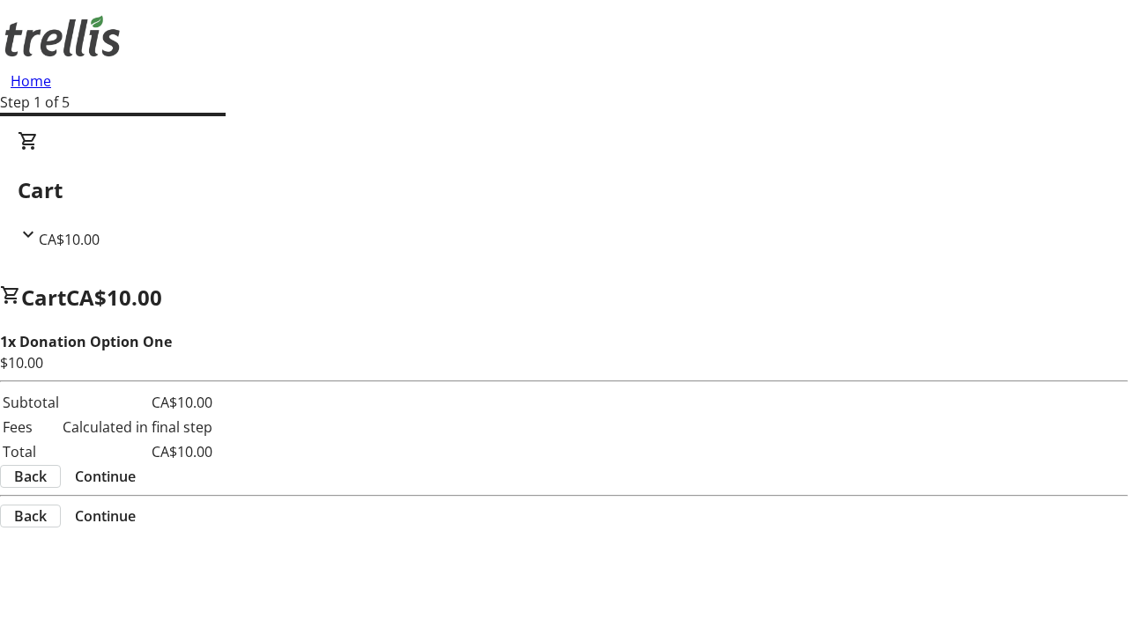  I want to click on td: Total, so click(31, 452).